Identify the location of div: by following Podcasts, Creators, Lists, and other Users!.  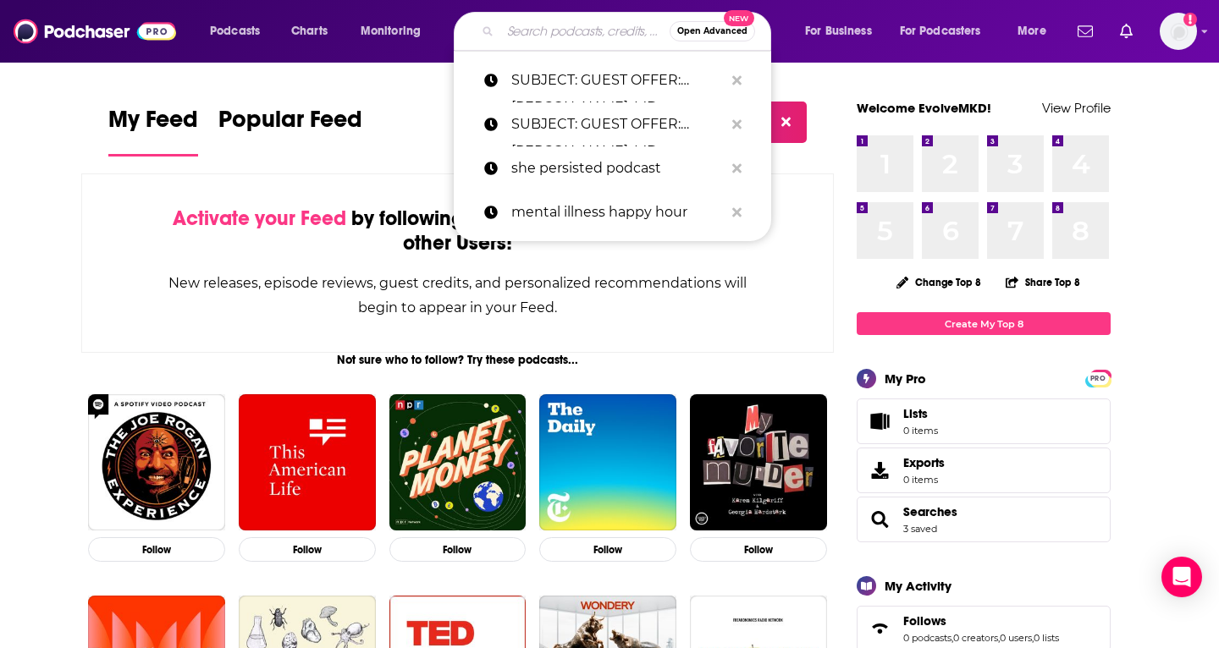
(457, 231).